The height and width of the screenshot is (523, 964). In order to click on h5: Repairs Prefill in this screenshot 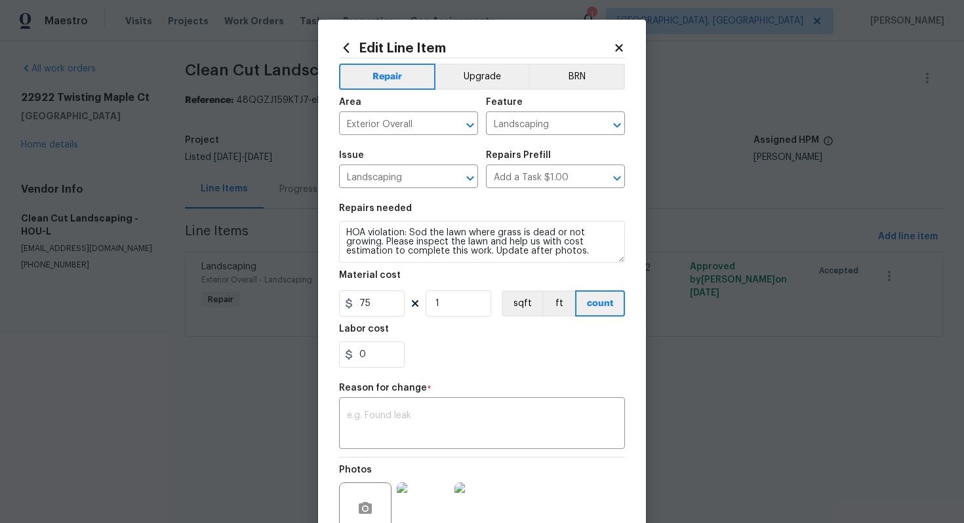, I will do `click(518, 155)`.